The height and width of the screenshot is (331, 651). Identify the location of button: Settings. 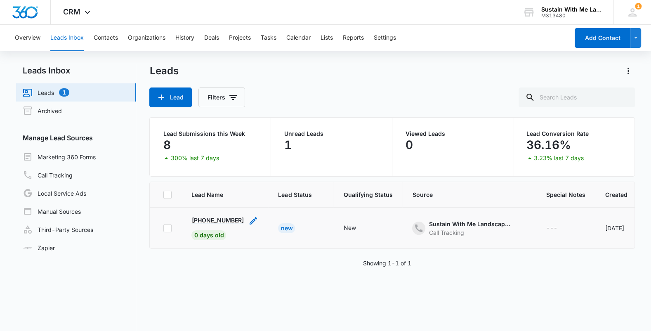
(385, 38).